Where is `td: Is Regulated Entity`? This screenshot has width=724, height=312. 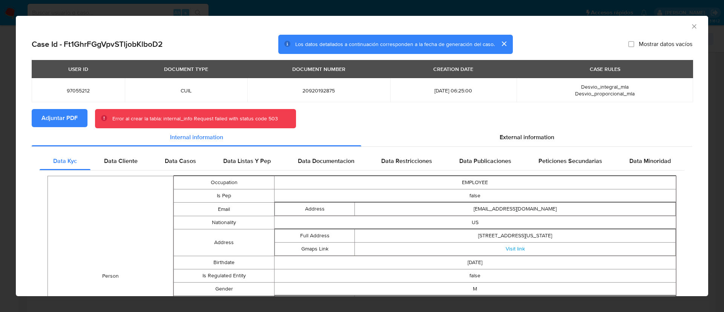 td: Is Regulated Entity is located at coordinates (224, 276).